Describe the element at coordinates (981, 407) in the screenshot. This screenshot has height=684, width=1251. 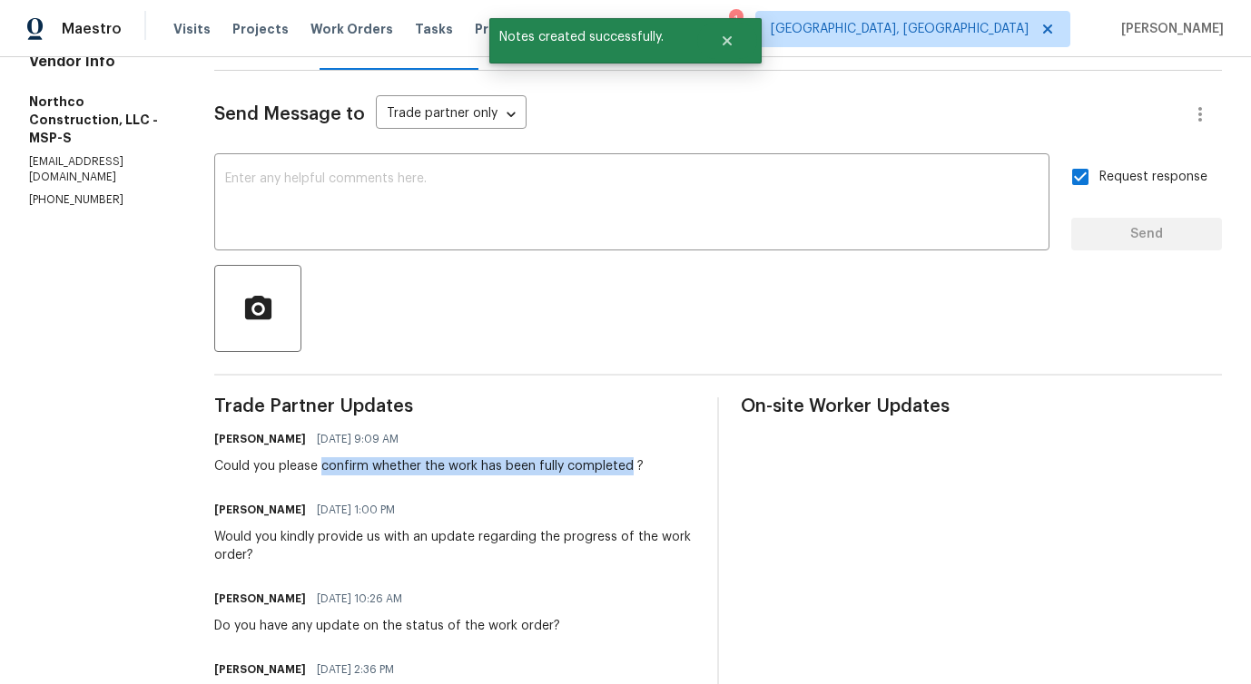
I see `span: On-site Worker Updates` at that location.